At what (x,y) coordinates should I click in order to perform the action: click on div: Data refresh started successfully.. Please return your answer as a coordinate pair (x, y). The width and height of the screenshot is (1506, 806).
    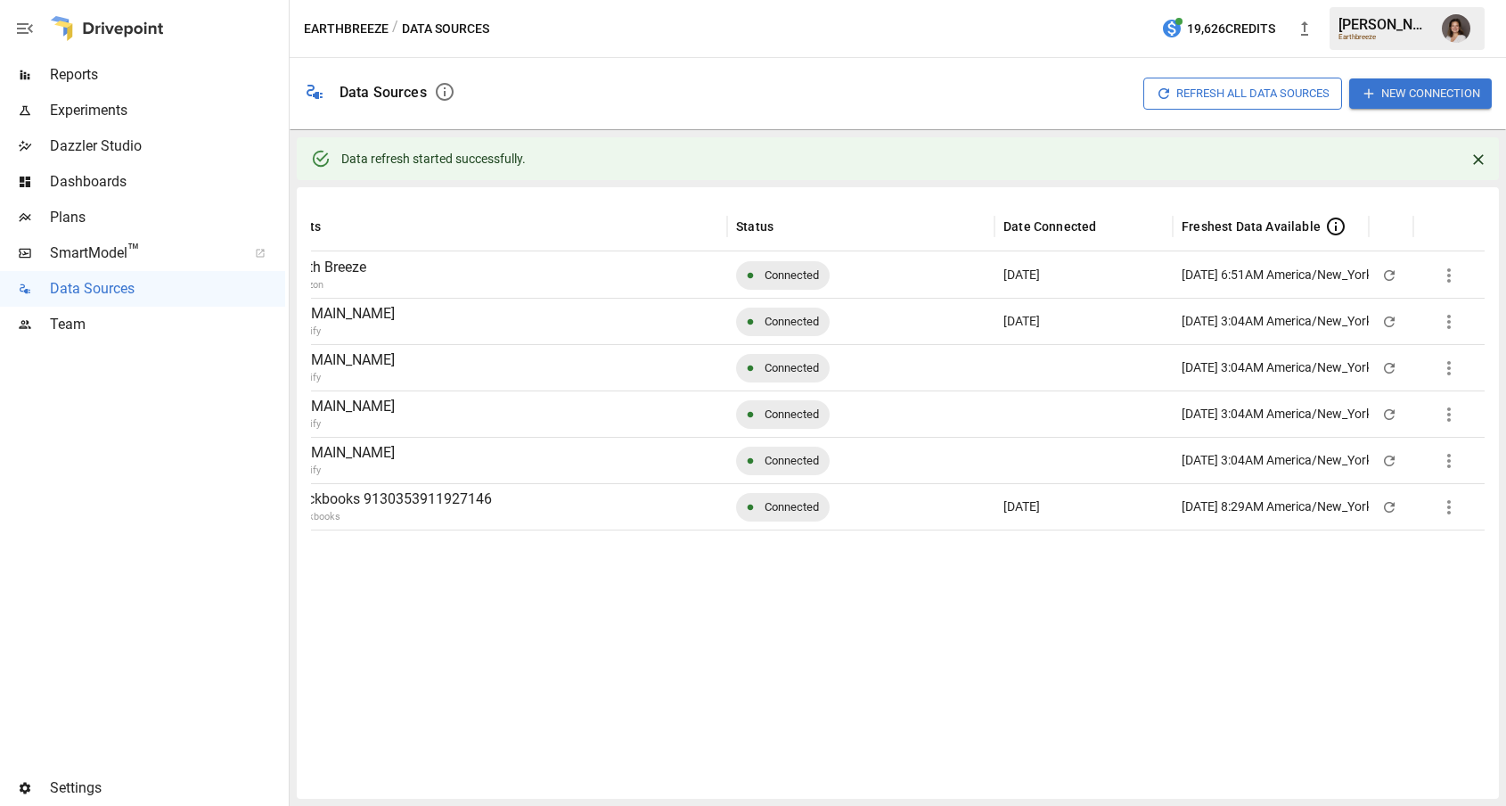
    Looking at the image, I should click on (433, 159).